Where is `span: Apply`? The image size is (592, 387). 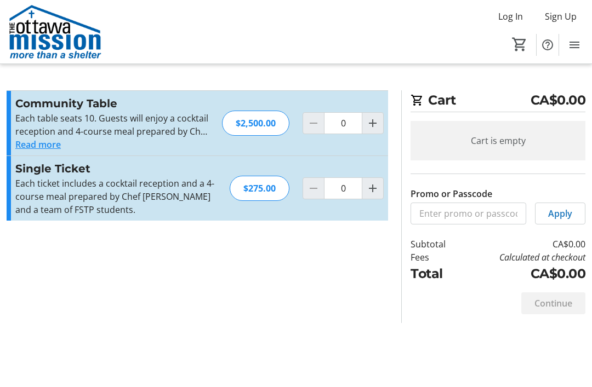
span: Apply is located at coordinates (560, 214).